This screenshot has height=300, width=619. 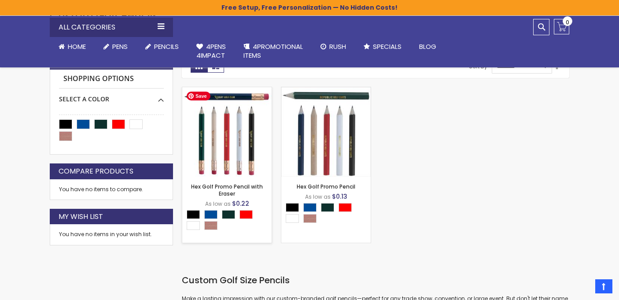 I want to click on span: Pencils, so click(x=166, y=46).